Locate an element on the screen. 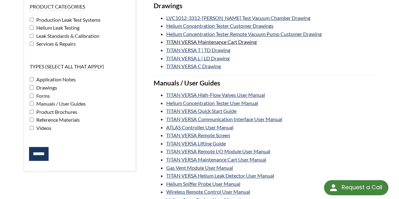 Image resolution: width=399 pixels, height=199 pixels. input: Production Leak Test Systems is located at coordinates (32, 20).